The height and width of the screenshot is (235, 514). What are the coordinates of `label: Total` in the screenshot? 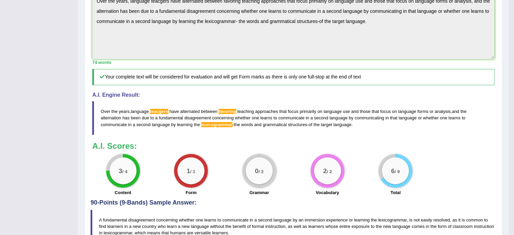 It's located at (396, 192).